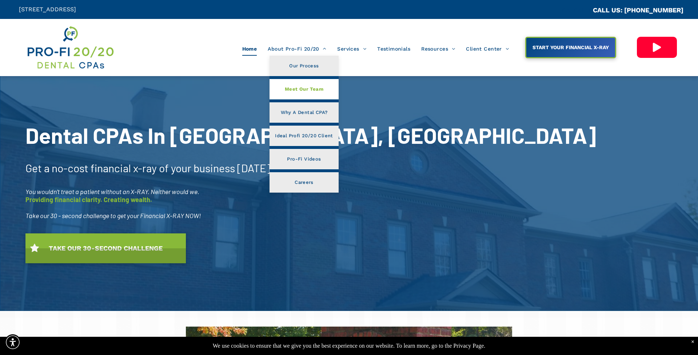  What do you see at coordinates (304, 159) in the screenshot?
I see `span: Pro-Fi Videos` at bounding box center [304, 159].